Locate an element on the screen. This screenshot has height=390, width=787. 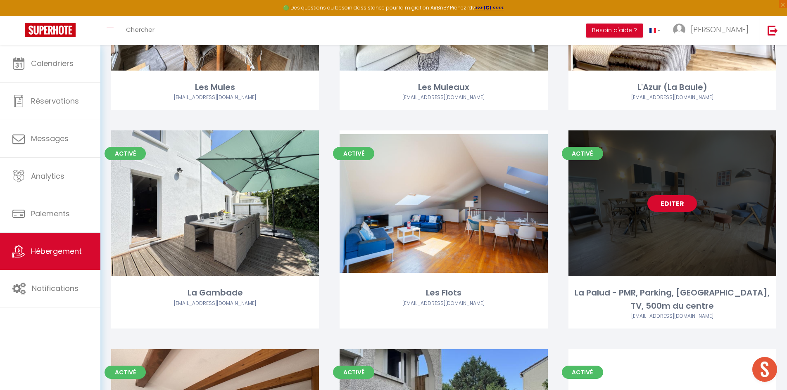
strong: >>> ICI <<<< is located at coordinates (489, 7).